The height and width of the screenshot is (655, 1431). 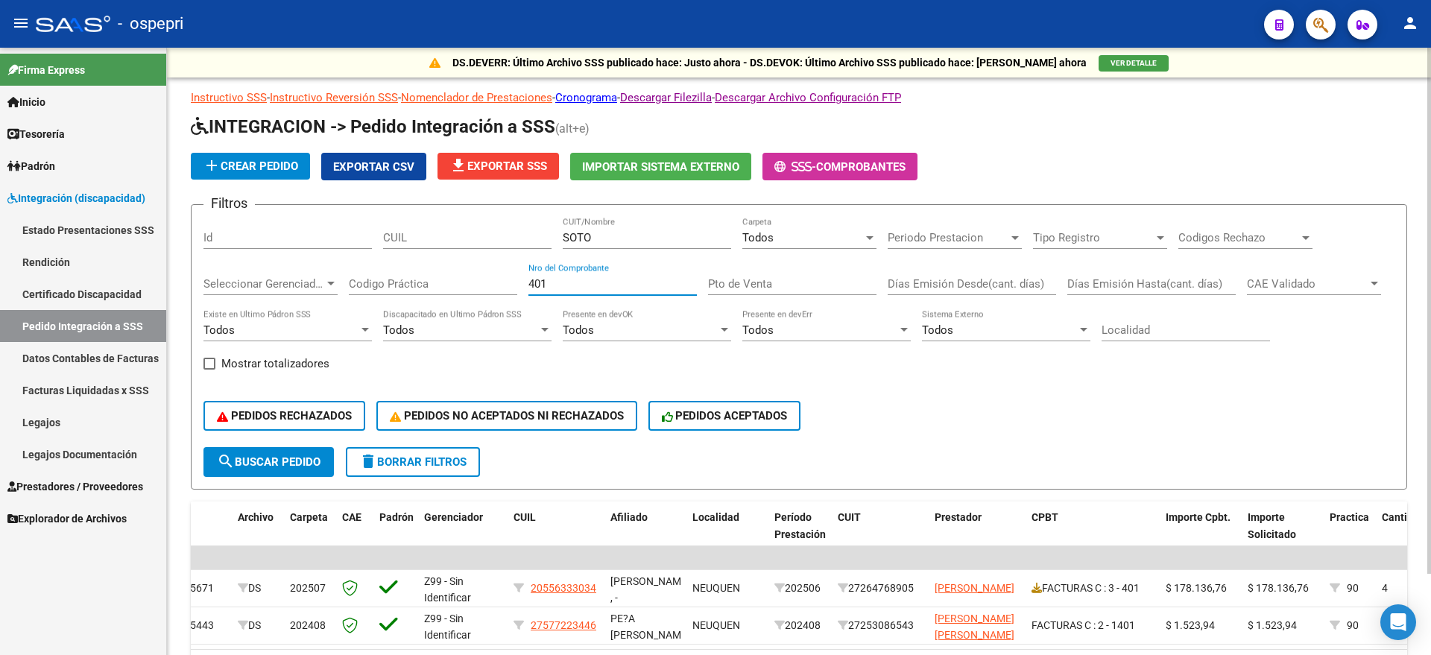 What do you see at coordinates (800, 525) in the screenshot?
I see `span: Período Prestación` at bounding box center [800, 525].